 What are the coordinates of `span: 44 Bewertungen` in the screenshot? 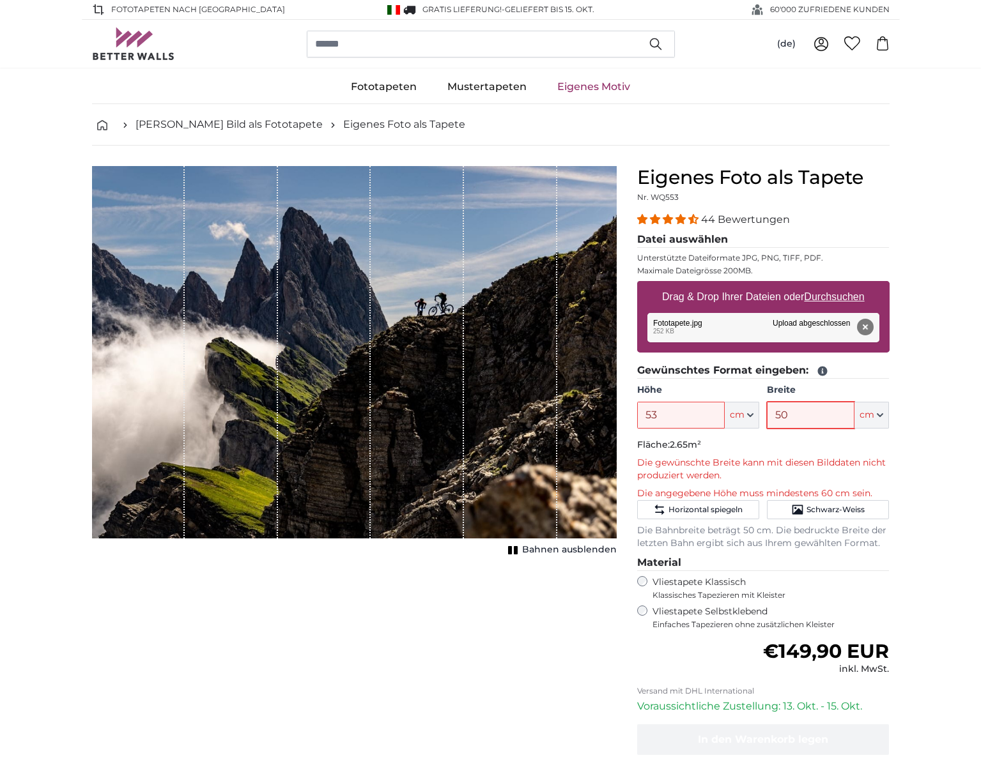 It's located at (745, 219).